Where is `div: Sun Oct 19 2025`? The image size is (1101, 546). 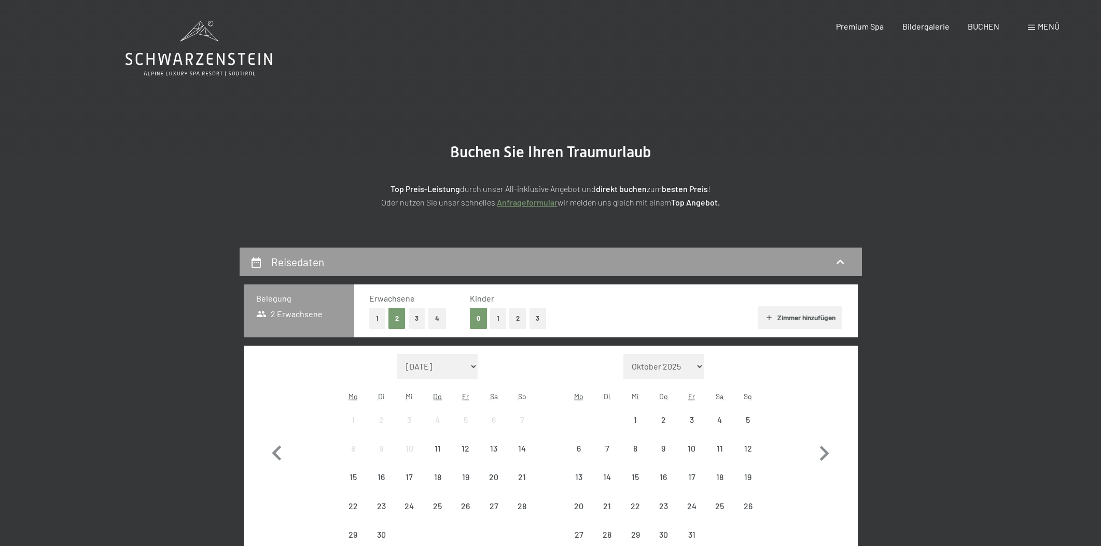
div: Sun Oct 19 2025 is located at coordinates (748, 477).